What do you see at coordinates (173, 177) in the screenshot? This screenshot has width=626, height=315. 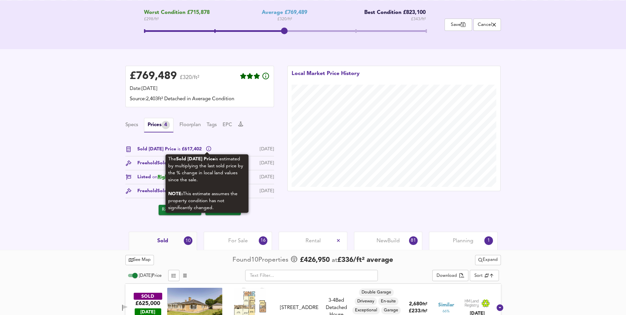 I see `span: Listed £475,000` at bounding box center [173, 177].